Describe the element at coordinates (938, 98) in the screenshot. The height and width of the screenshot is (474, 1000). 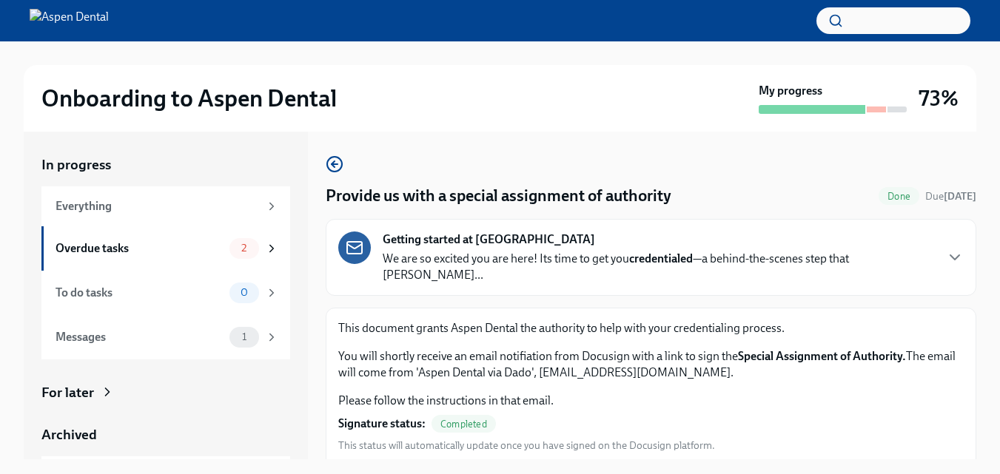
I see `h3: 73%` at that location.